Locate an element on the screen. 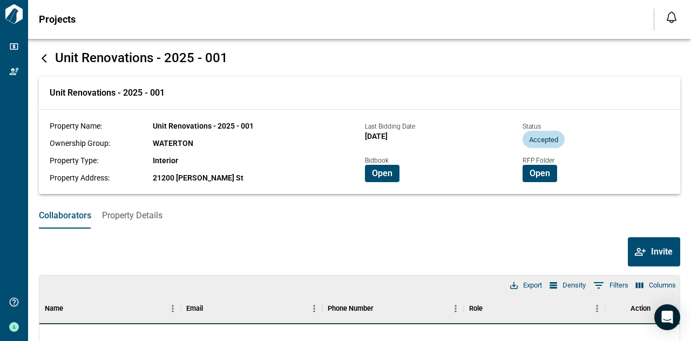 The height and width of the screenshot is (341, 691). button: Show filters is located at coordinates (611, 285).